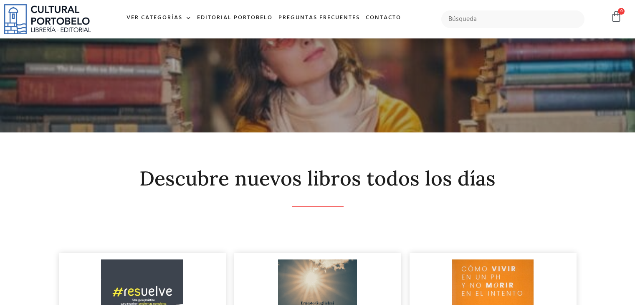 Image resolution: width=635 pixels, height=305 pixels. Describe the element at coordinates (159, 18) in the screenshot. I see `a: Ver Categorías` at that location.